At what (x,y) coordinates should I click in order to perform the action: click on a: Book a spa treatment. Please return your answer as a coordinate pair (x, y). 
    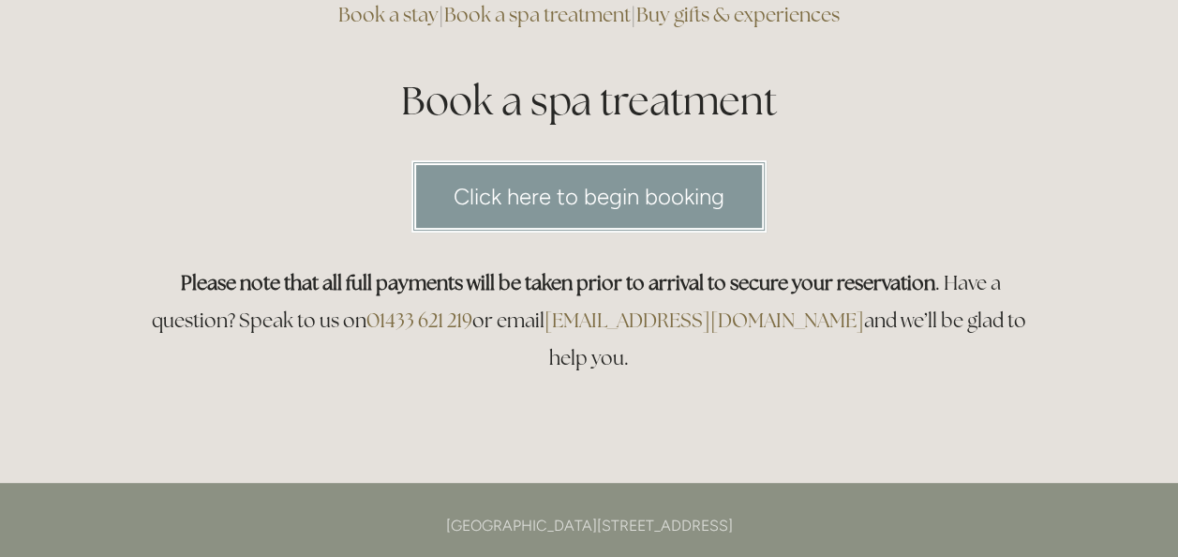
    Looking at the image, I should click on (537, 14).